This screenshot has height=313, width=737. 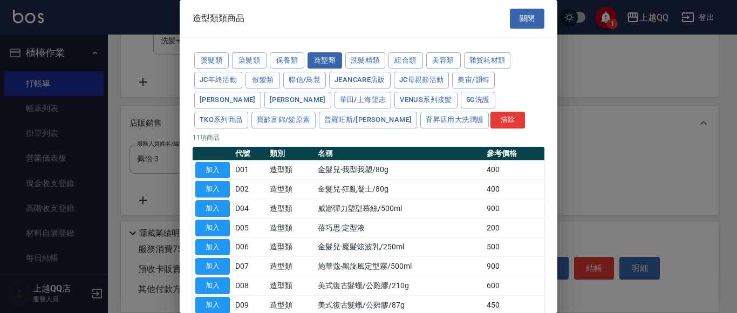 What do you see at coordinates (399, 170) in the screenshot?
I see `td: 金髮兒-我型我塑/80g` at bounding box center [399, 170].